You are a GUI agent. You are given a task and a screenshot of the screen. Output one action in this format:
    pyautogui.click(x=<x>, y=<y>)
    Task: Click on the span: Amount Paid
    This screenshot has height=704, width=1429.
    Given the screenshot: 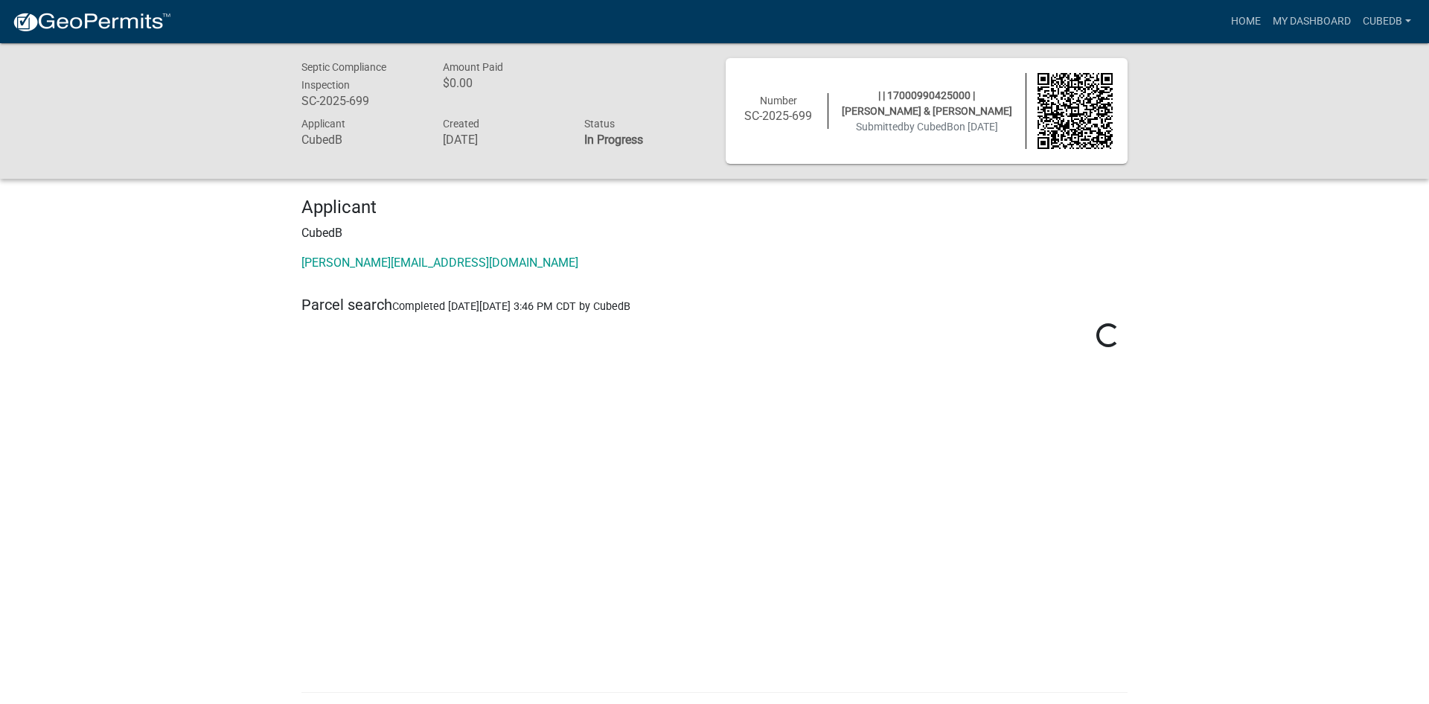 What is the action you would take?
    pyautogui.click(x=473, y=67)
    